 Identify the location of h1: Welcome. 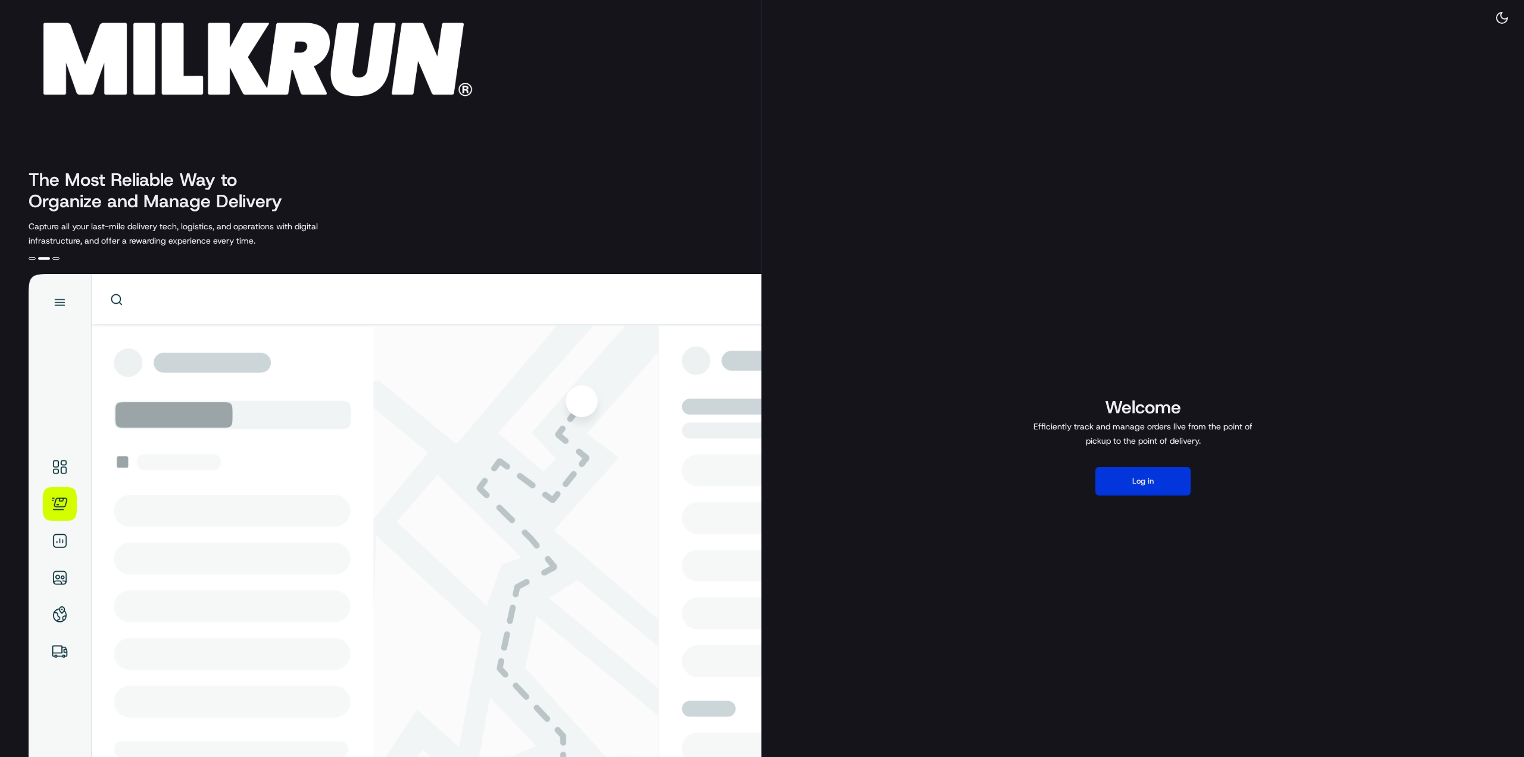
(1143, 407).